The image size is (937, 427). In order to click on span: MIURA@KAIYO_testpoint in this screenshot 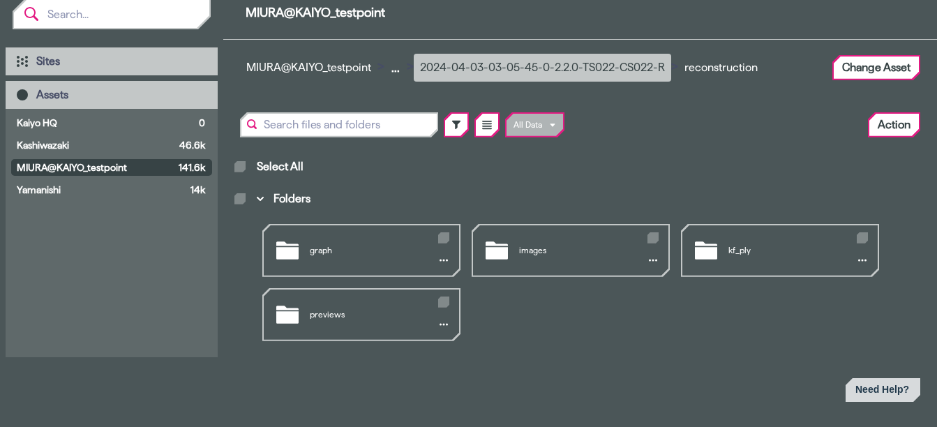, I will do `click(95, 167)`.